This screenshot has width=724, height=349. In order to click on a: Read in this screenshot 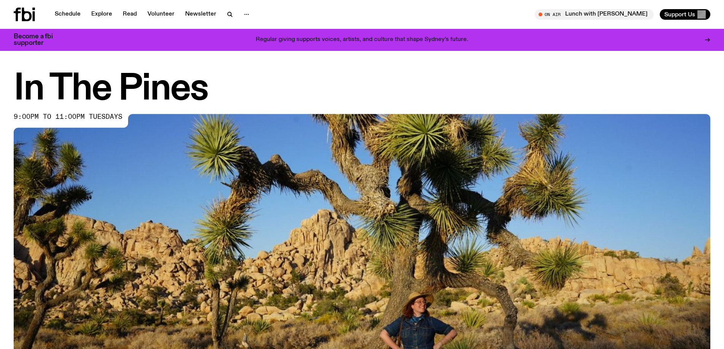, I will do `click(130, 14)`.